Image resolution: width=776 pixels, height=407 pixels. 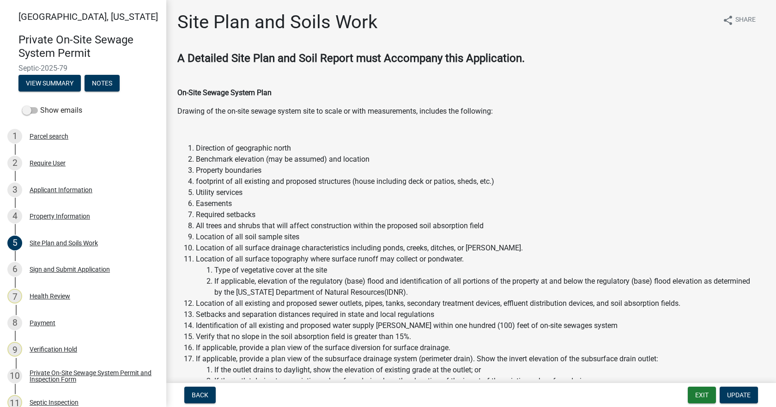 I want to click on li: Property boundaries, so click(x=480, y=170).